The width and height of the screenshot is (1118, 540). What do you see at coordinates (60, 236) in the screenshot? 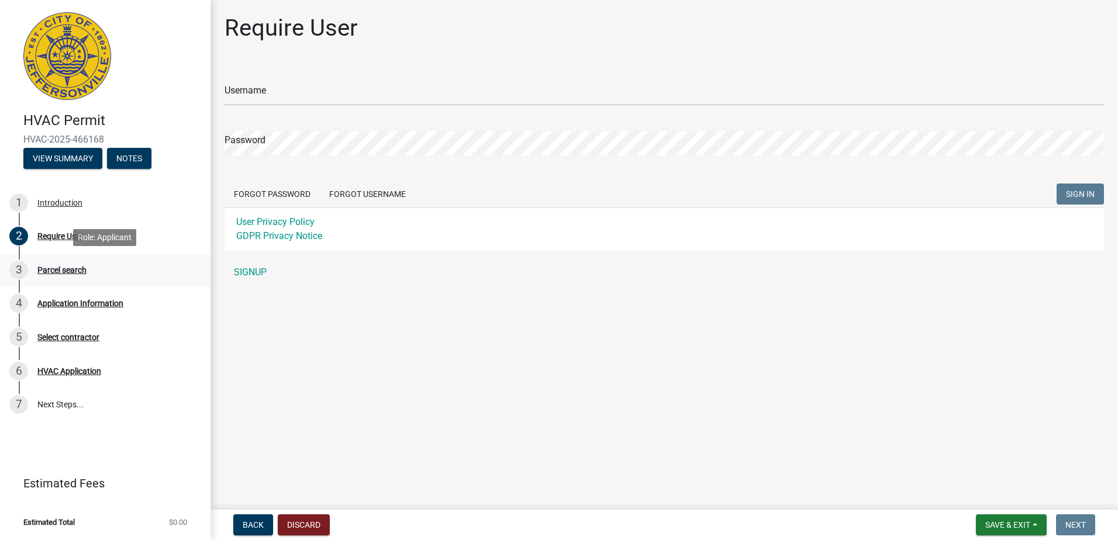
I see `div: Require User` at bounding box center [60, 236].